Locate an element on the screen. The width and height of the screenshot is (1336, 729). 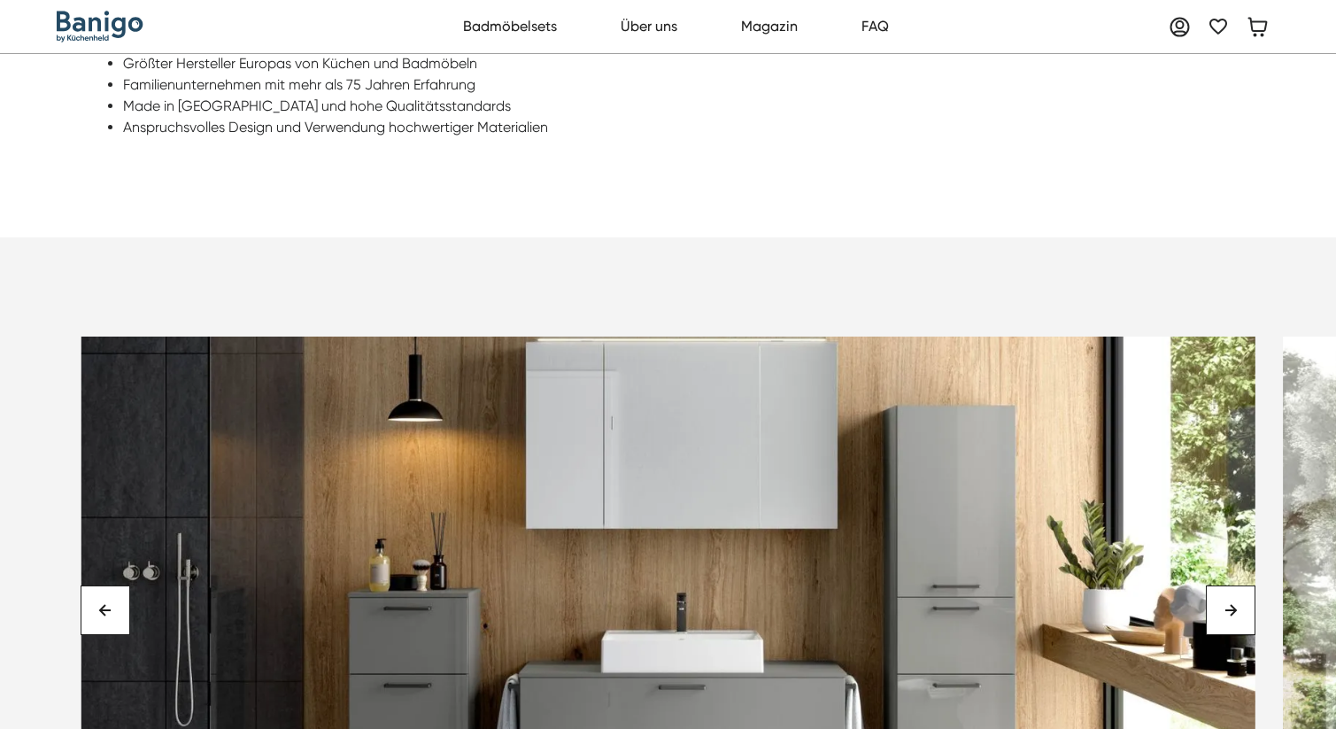
li: Familienunternehmen mit mehr als 75 Jahren Erfahrung is located at coordinates (378, 85).